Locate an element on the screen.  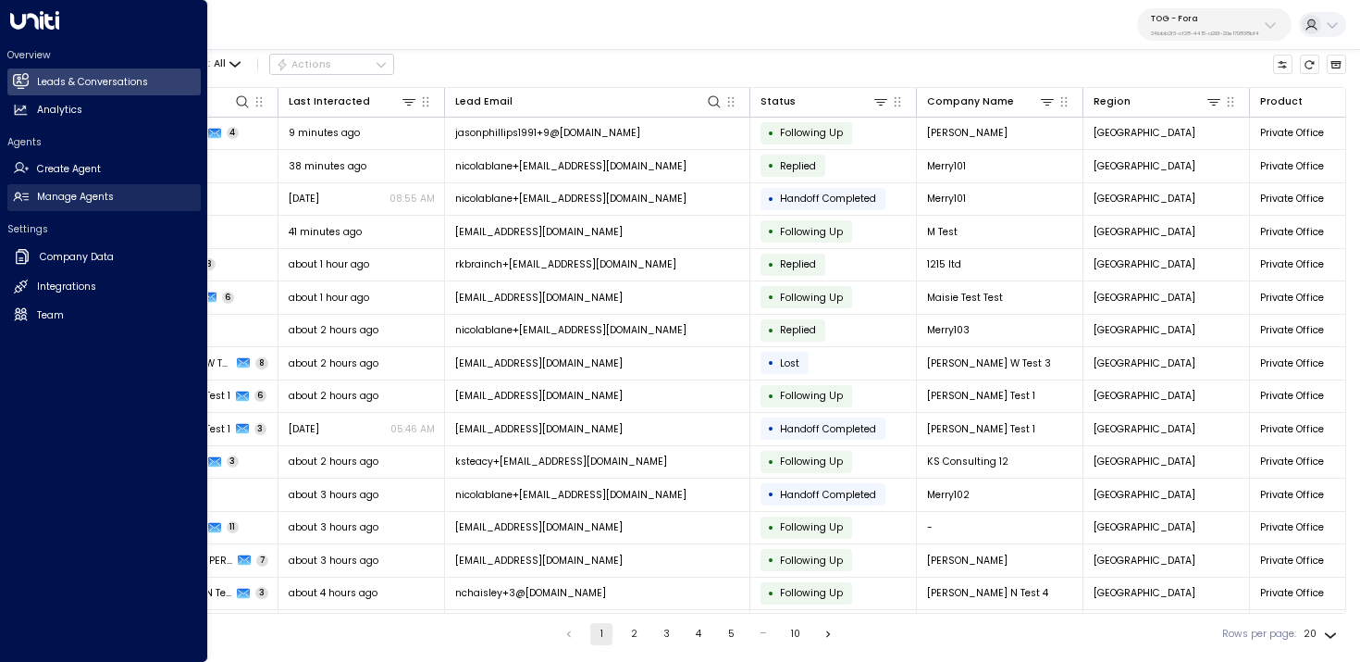
span: Handoff Completed is located at coordinates (828, 428).